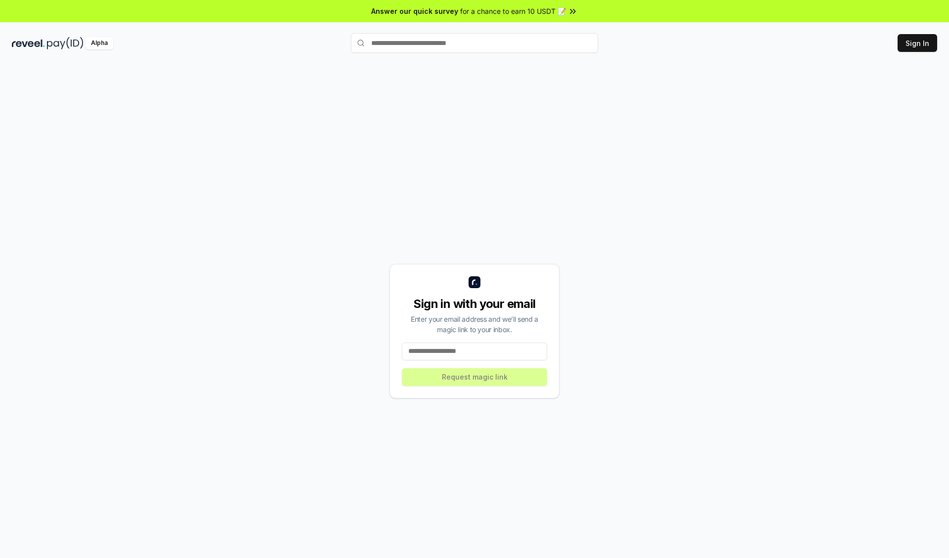  I want to click on span: for a chance to earn 10 USDT 📝, so click(513, 11).